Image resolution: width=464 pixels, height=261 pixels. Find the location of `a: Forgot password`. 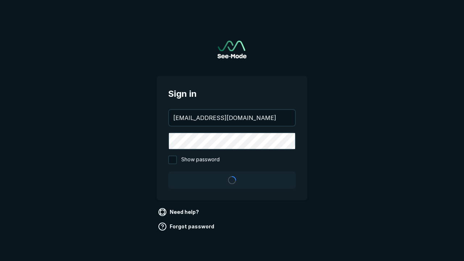

a: Forgot password is located at coordinates (187, 227).